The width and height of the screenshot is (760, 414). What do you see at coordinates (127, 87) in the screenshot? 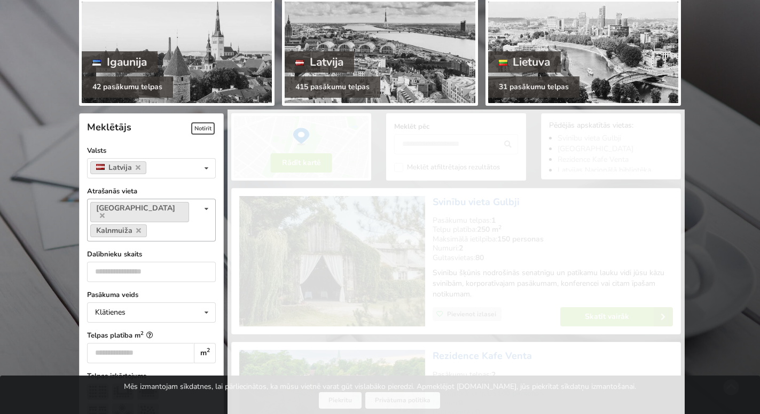
I see `div: 42 pasākumu telpas` at bounding box center [127, 87].